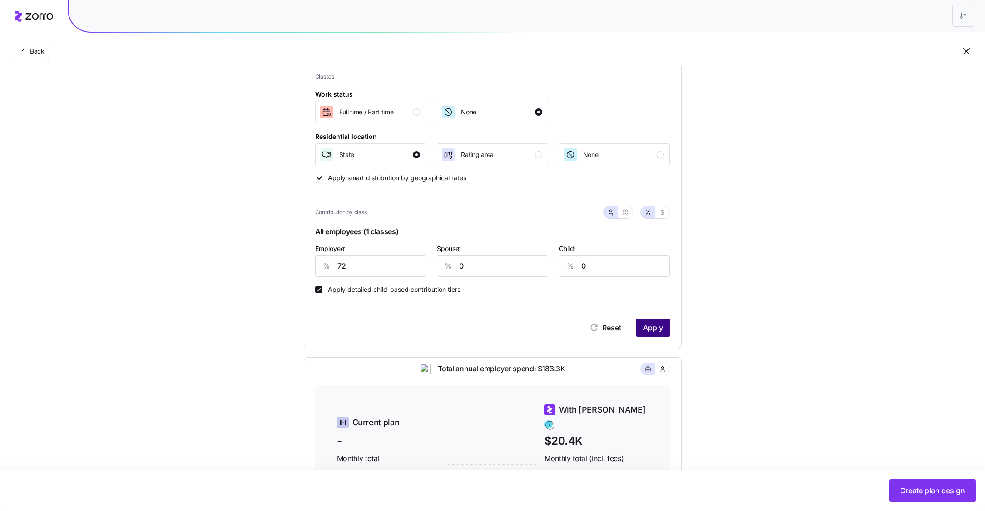  I want to click on button: Back, so click(32, 51).